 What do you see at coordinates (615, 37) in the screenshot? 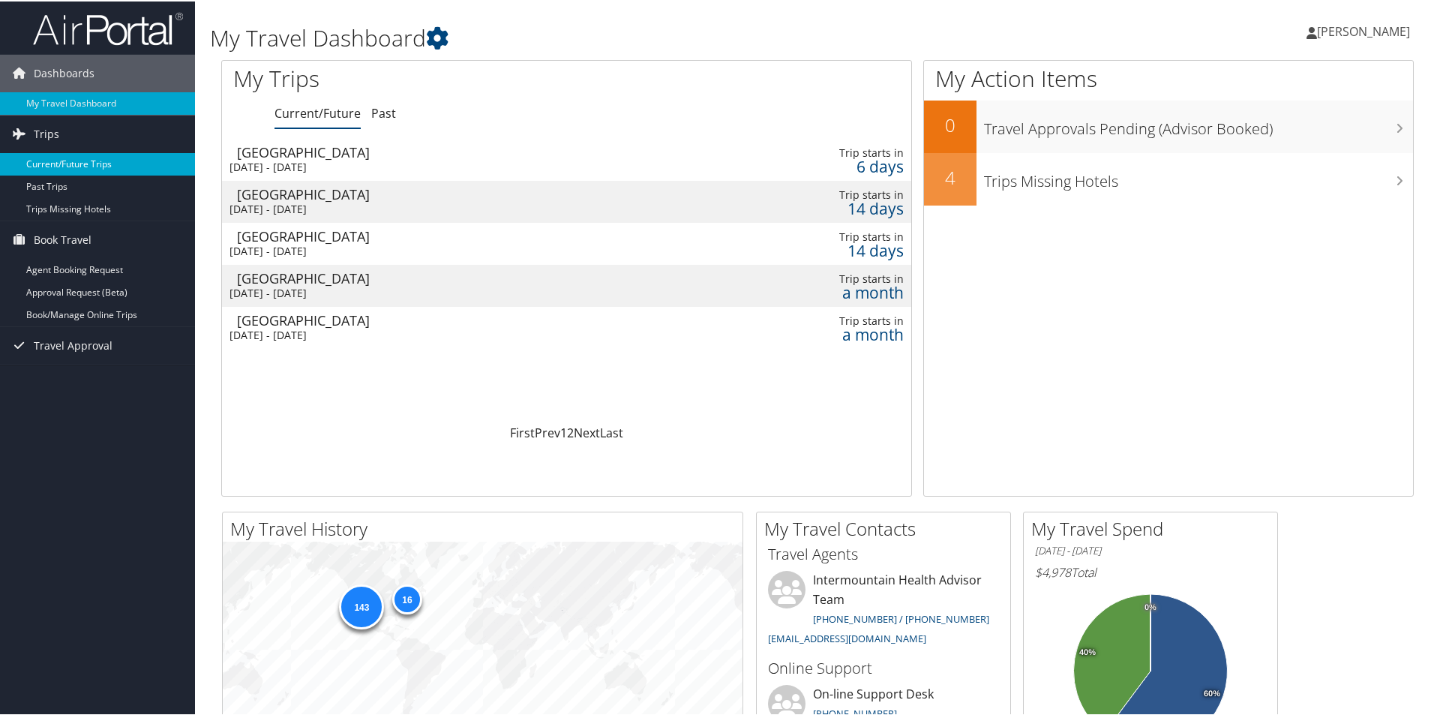
I see `h1: My Travel Dashboard` at bounding box center [615, 37].